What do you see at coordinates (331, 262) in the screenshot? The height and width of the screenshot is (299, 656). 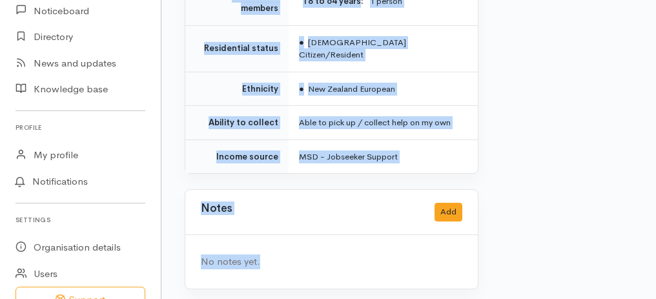 I see `div: No notes yet.` at bounding box center [331, 262].